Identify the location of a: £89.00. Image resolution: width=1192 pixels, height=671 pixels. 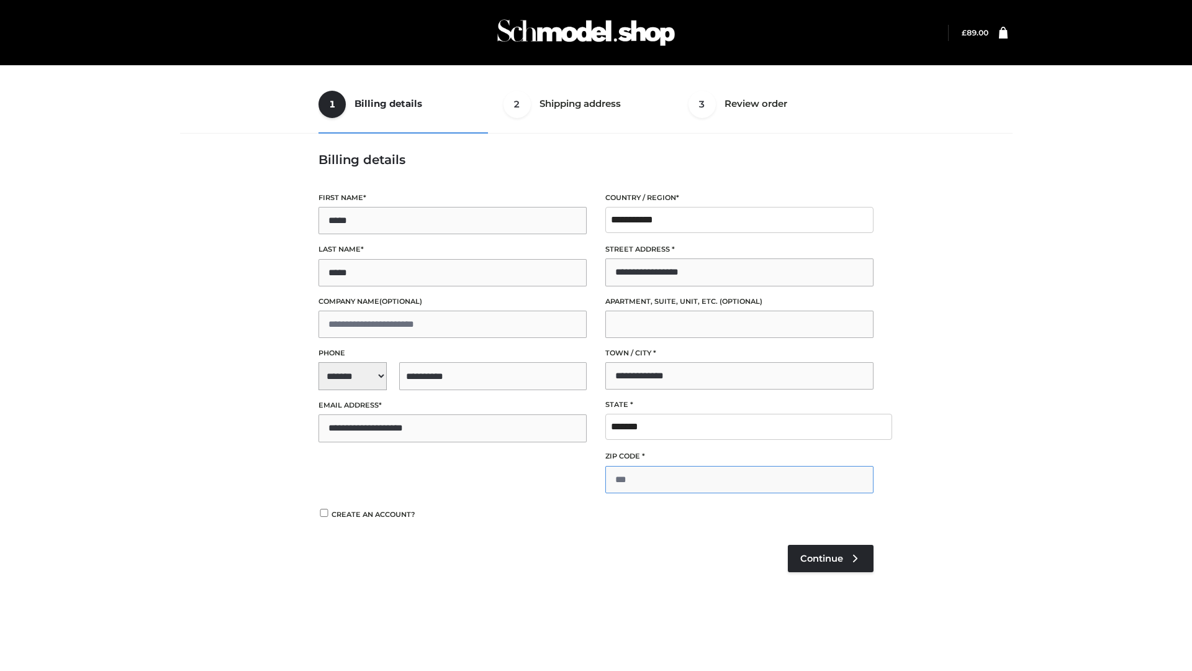
(975, 32).